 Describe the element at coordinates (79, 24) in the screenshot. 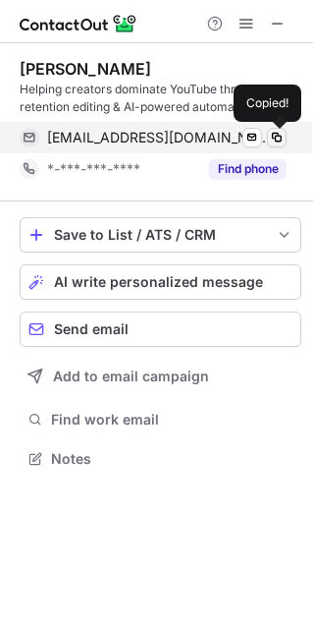

I see `img: ContactOut v5.3.10` at that location.